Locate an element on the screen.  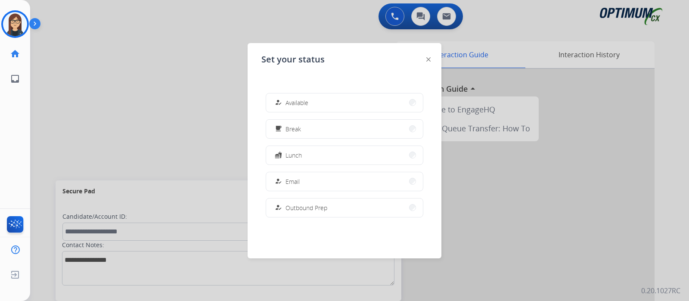
button: Available is located at coordinates (344, 102).